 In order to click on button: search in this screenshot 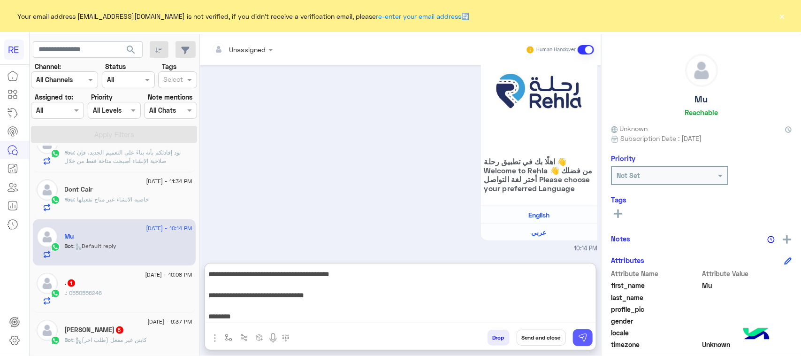, I will do `click(131, 51)`.